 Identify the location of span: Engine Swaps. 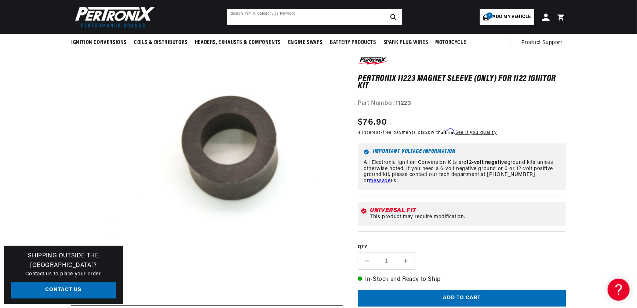
(305, 43).